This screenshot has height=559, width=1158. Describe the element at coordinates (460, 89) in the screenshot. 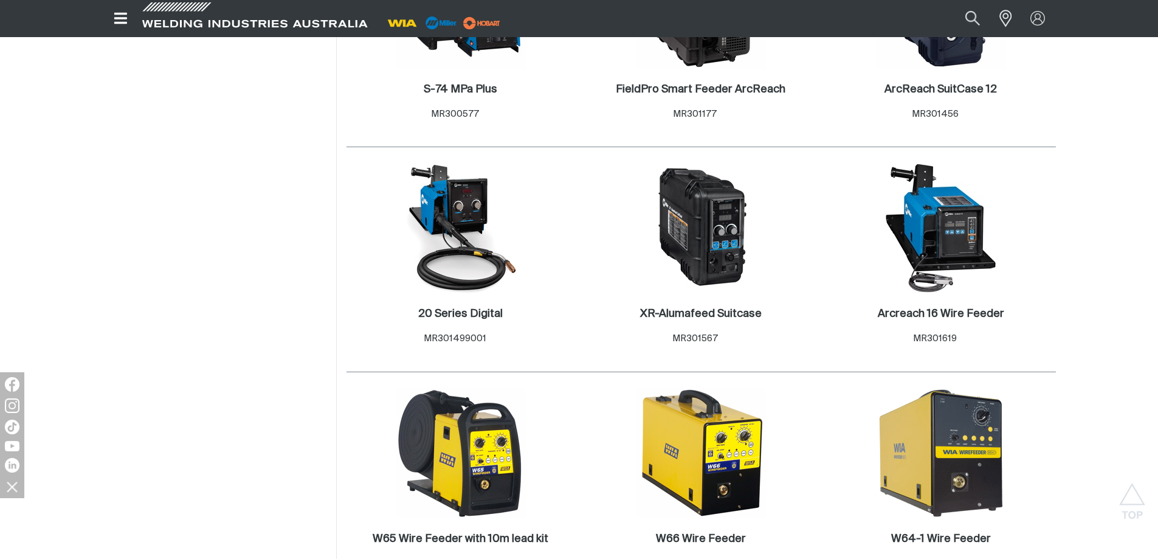

I see `a: S-74 MPa Plus` at that location.